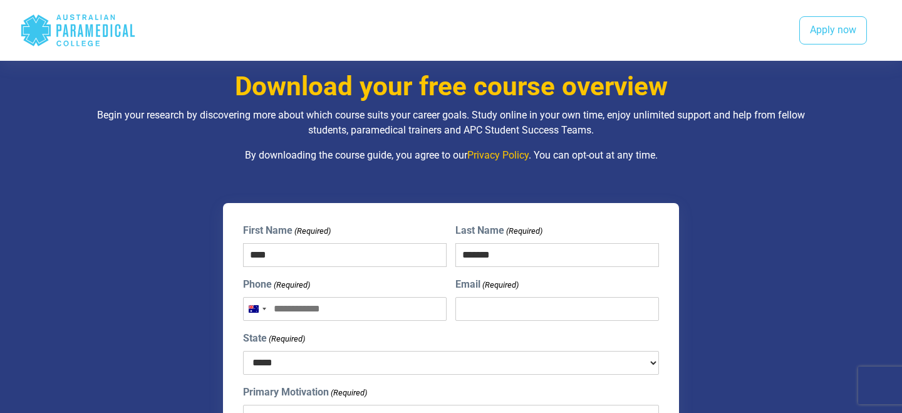  I want to click on label: Last Name, so click(499, 231).